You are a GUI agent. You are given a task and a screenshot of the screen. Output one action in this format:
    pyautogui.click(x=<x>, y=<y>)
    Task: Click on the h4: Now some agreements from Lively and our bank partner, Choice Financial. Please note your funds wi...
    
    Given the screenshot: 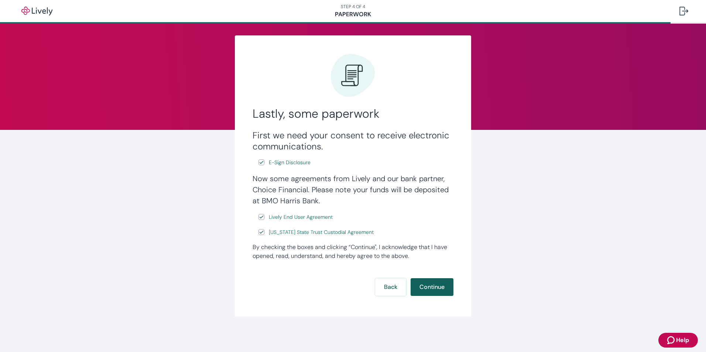 What is the action you would take?
    pyautogui.click(x=353, y=190)
    